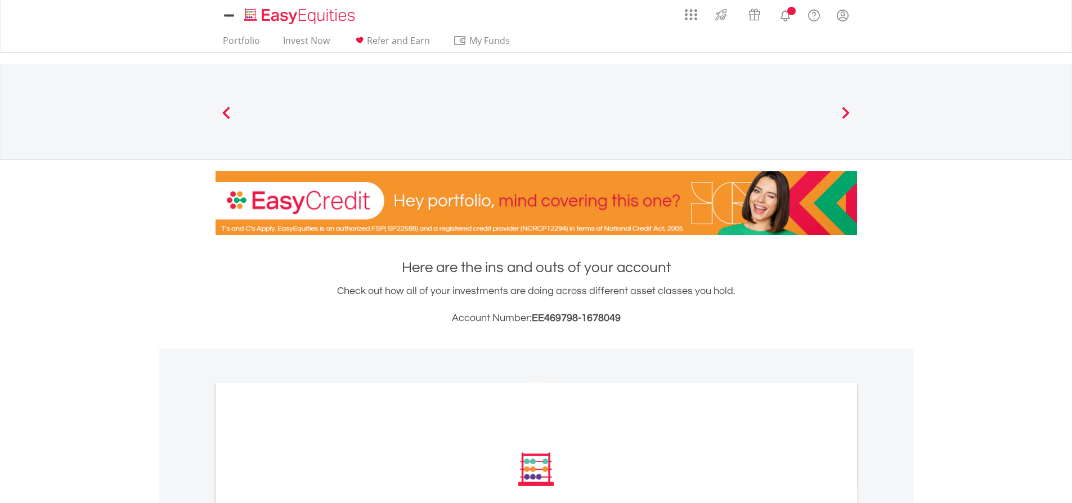 The image size is (1072, 503). Describe the element at coordinates (300, 16) in the screenshot. I see `img: EasyEquities_Logo.png` at that location.